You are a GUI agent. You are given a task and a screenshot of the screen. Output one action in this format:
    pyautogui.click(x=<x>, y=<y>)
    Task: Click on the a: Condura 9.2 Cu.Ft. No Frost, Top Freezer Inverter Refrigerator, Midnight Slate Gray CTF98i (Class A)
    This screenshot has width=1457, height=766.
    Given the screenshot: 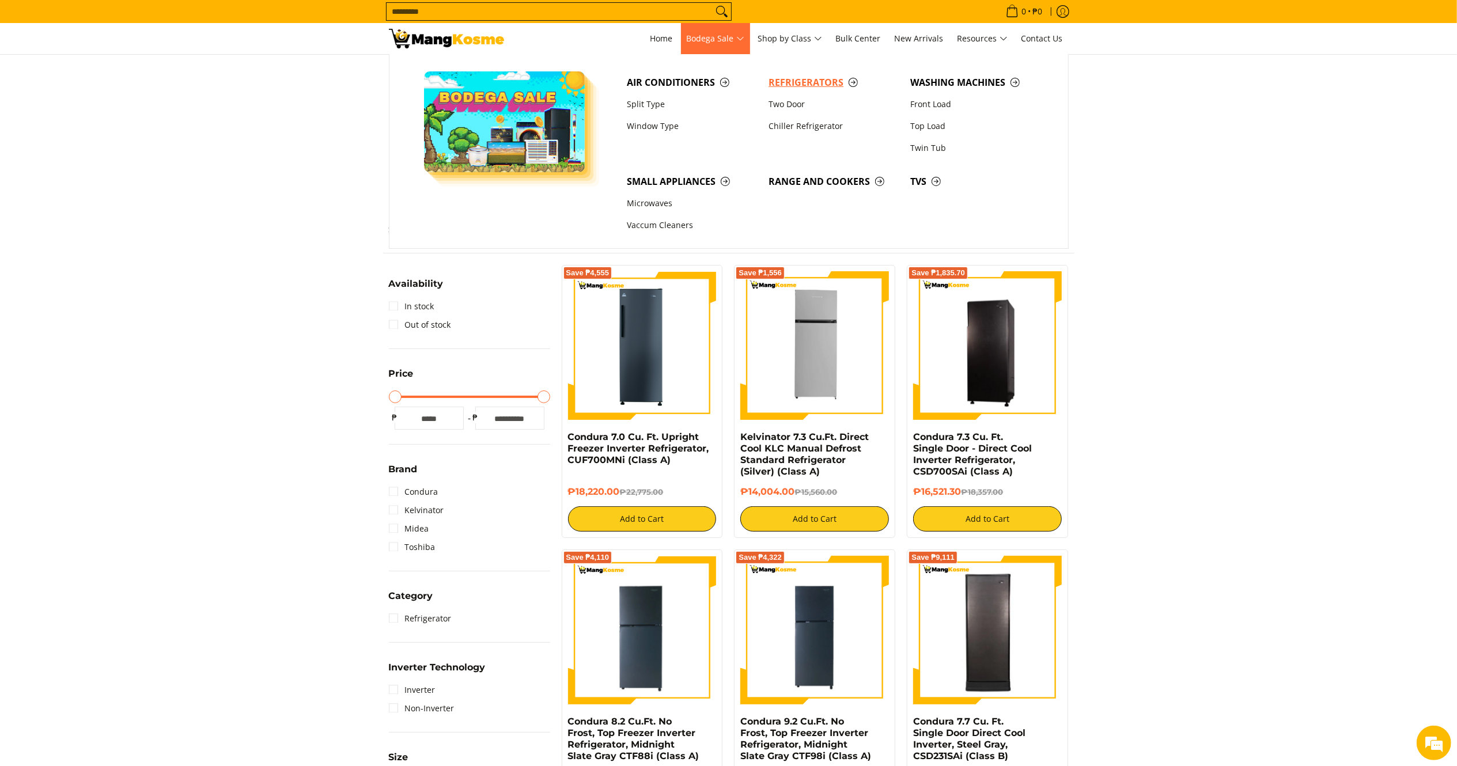 What is the action you would take?
    pyautogui.click(x=805, y=738)
    